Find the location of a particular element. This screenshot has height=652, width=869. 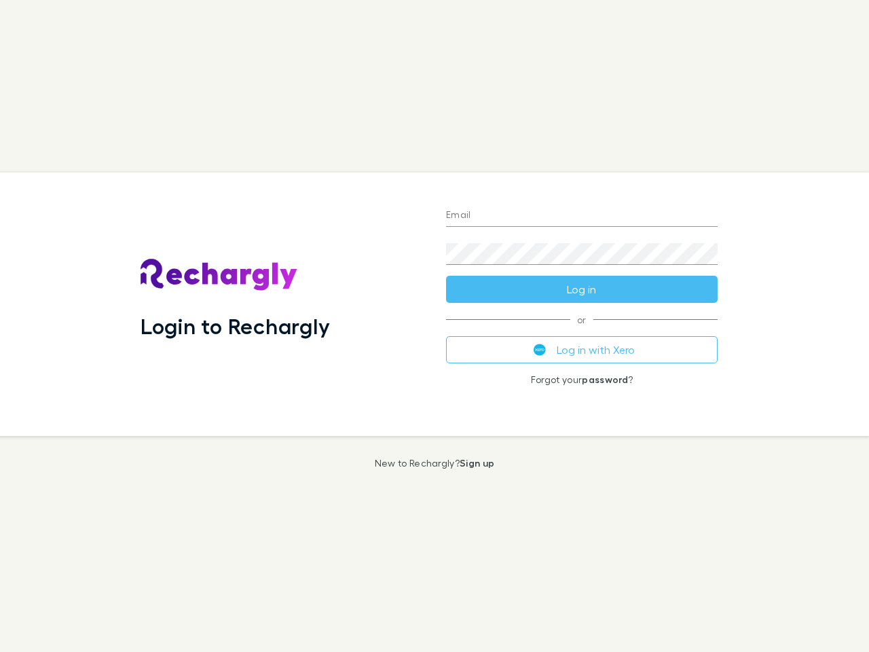

p: New to Rechargly? is located at coordinates (435, 463).